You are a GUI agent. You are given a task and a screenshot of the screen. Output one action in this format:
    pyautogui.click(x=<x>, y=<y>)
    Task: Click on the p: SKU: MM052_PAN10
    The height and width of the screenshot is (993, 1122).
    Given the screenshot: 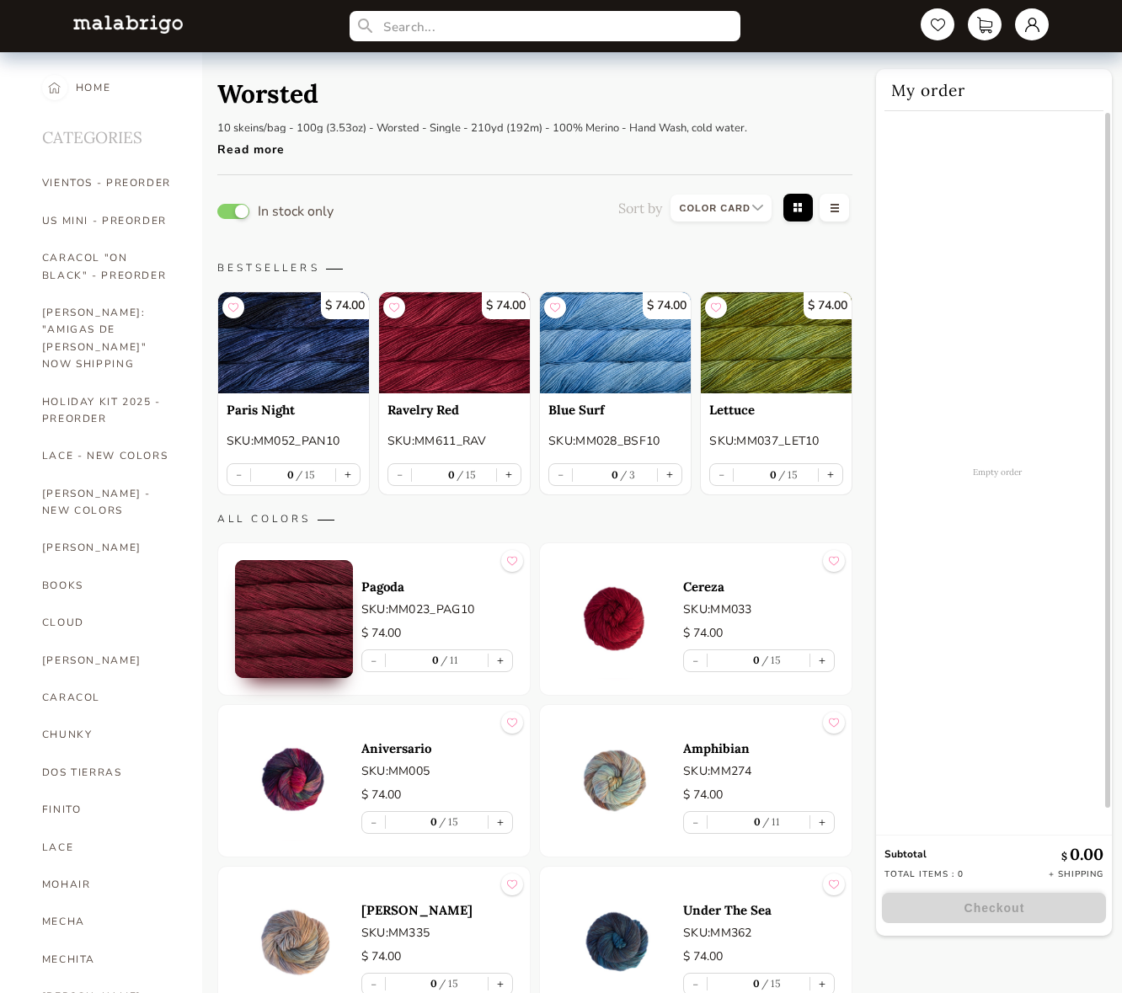 What is the action you would take?
    pyautogui.click(x=293, y=441)
    